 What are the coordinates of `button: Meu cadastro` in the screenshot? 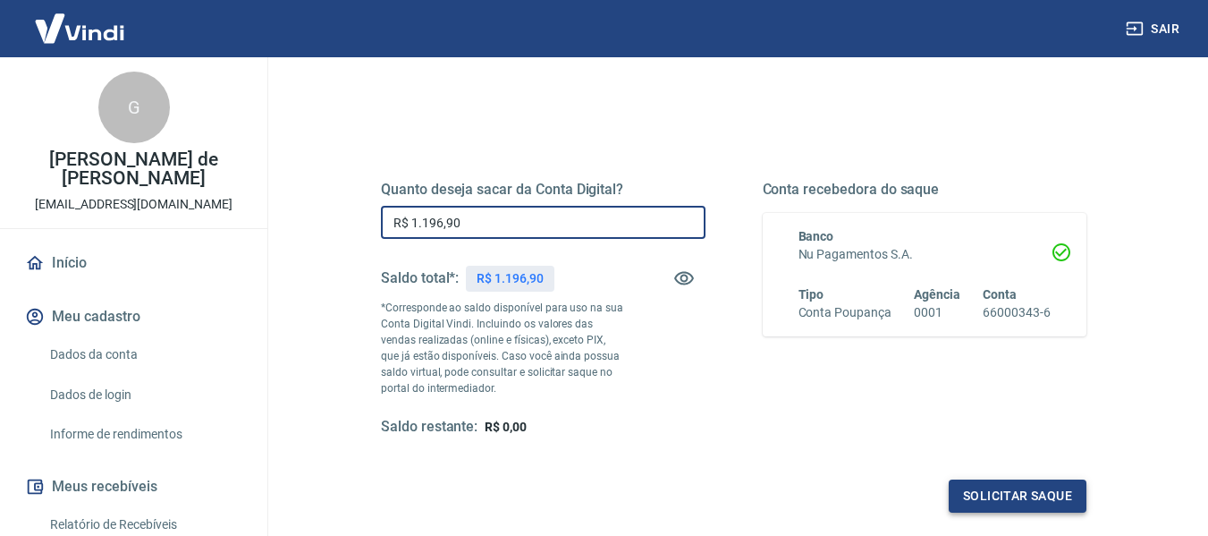 It's located at (133, 317).